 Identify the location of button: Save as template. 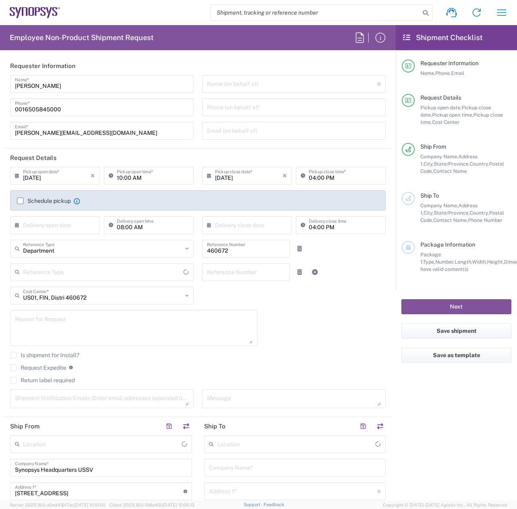
(457, 355).